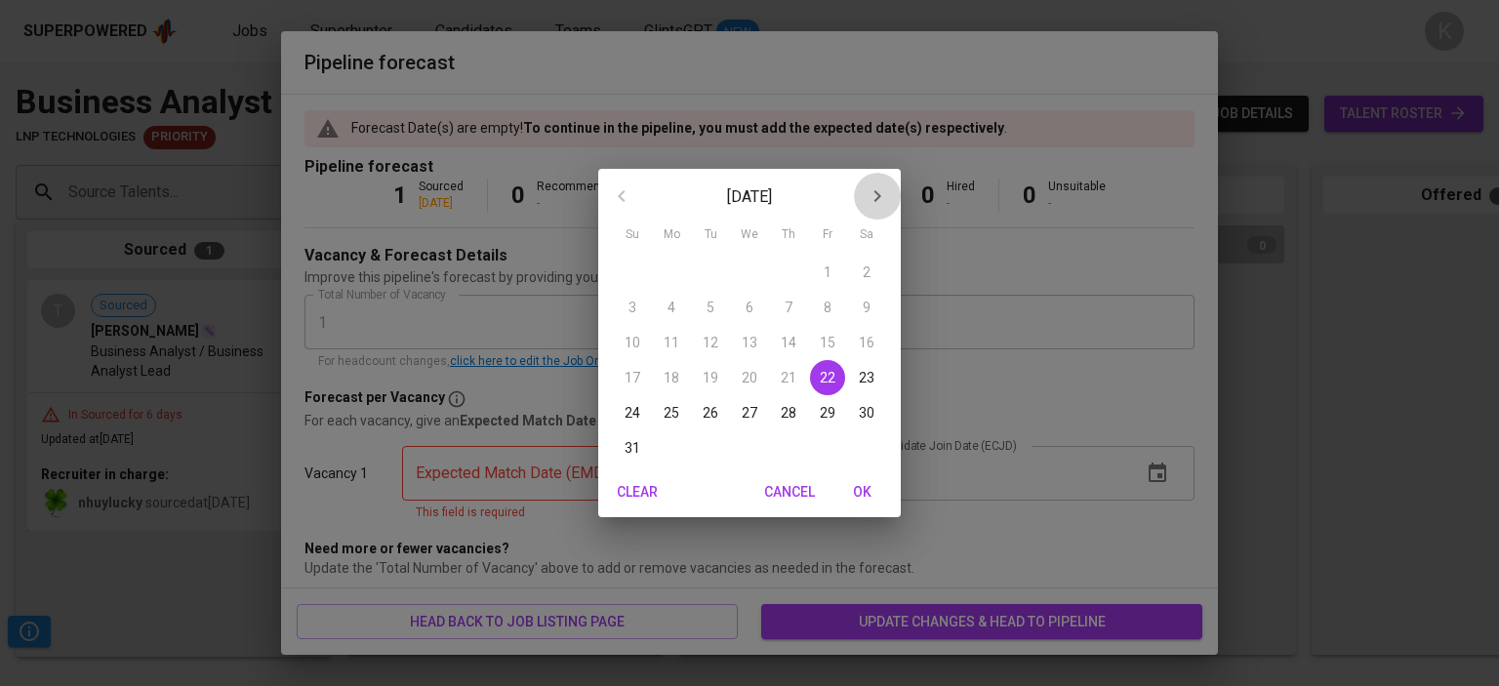  What do you see at coordinates (866, 413) in the screenshot?
I see `button: 30` at bounding box center [866, 413].